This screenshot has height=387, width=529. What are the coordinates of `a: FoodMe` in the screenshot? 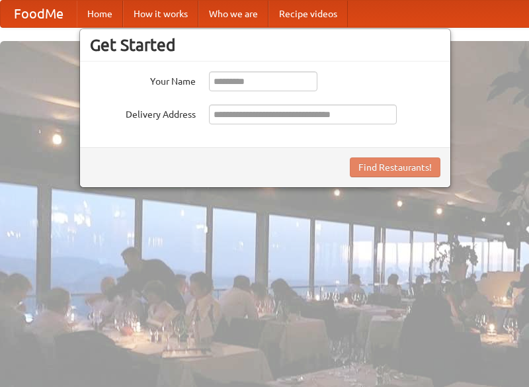 It's located at (38, 14).